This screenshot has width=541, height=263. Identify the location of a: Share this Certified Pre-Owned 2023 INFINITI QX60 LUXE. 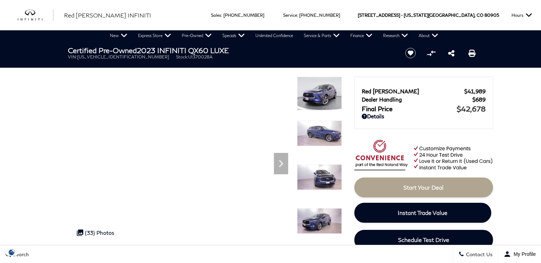
(452, 53).